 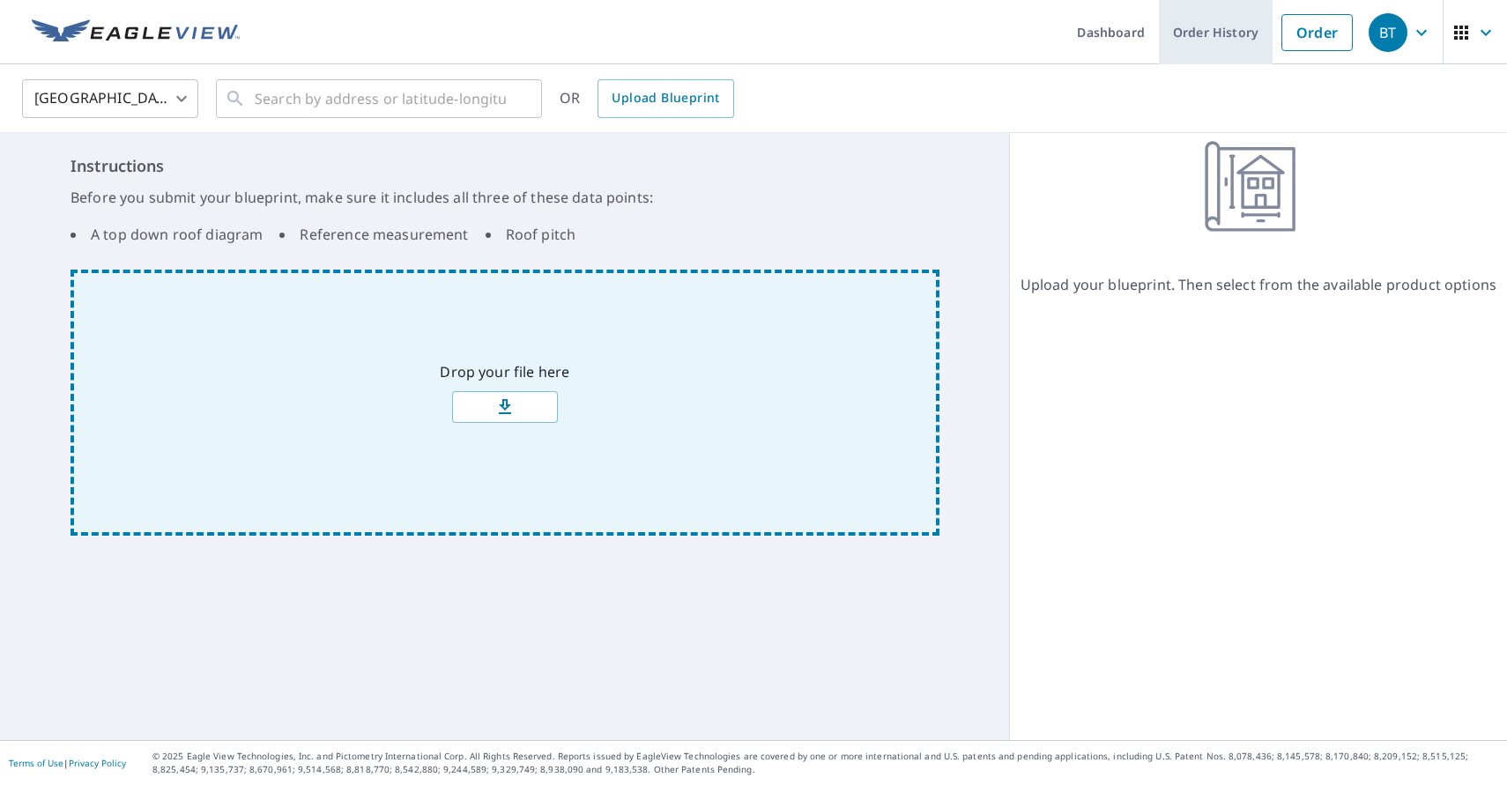 I want to click on a: Order, so click(x=1316, y=33).